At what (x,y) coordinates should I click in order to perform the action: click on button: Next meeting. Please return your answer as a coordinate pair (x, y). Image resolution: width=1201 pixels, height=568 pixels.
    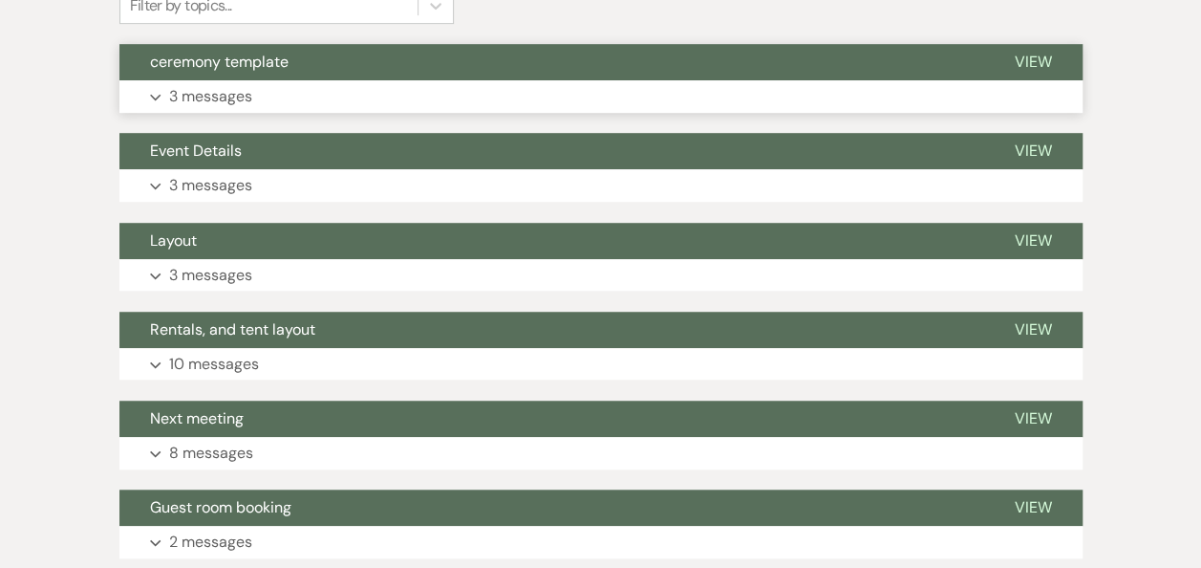
    Looking at the image, I should click on (551, 418).